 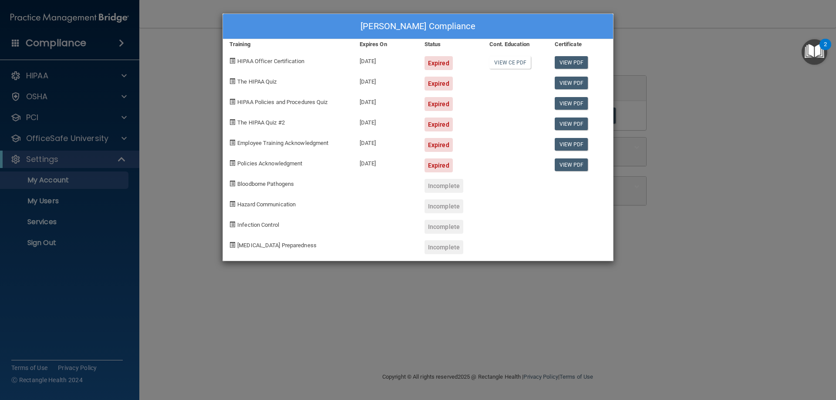 I want to click on span: Hazard Communication, so click(x=267, y=204).